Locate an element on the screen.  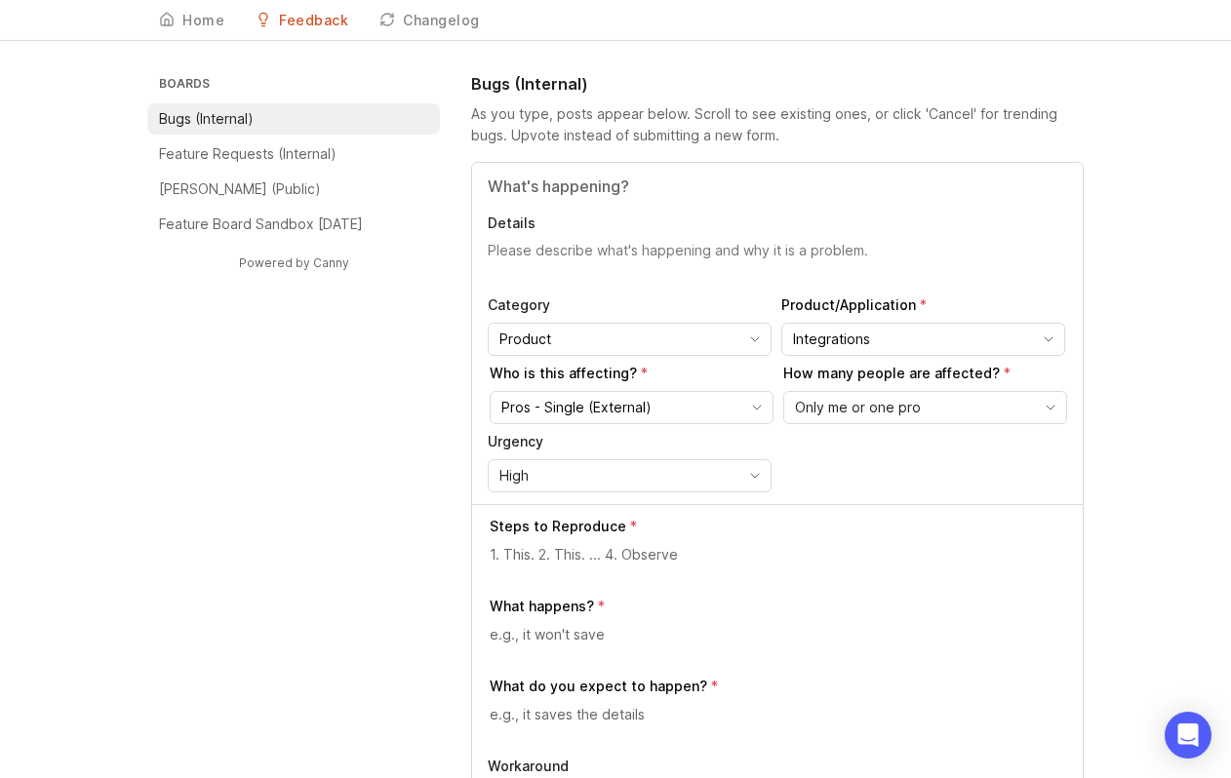
p: What do you expect to happen? is located at coordinates (598, 686).